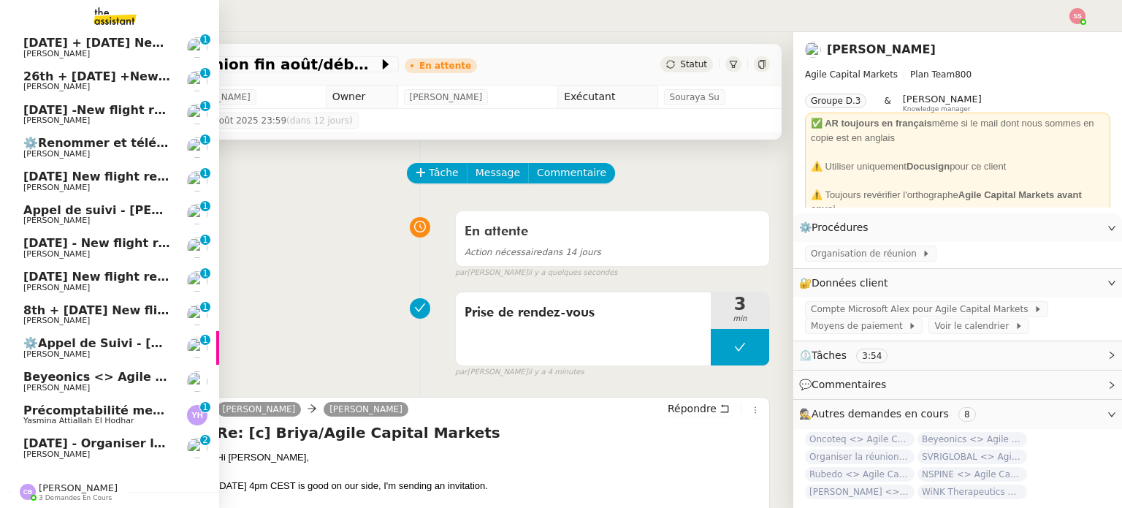 The image size is (1122, 508). I want to click on strong: ✅ AR toujours en français, so click(871, 123).